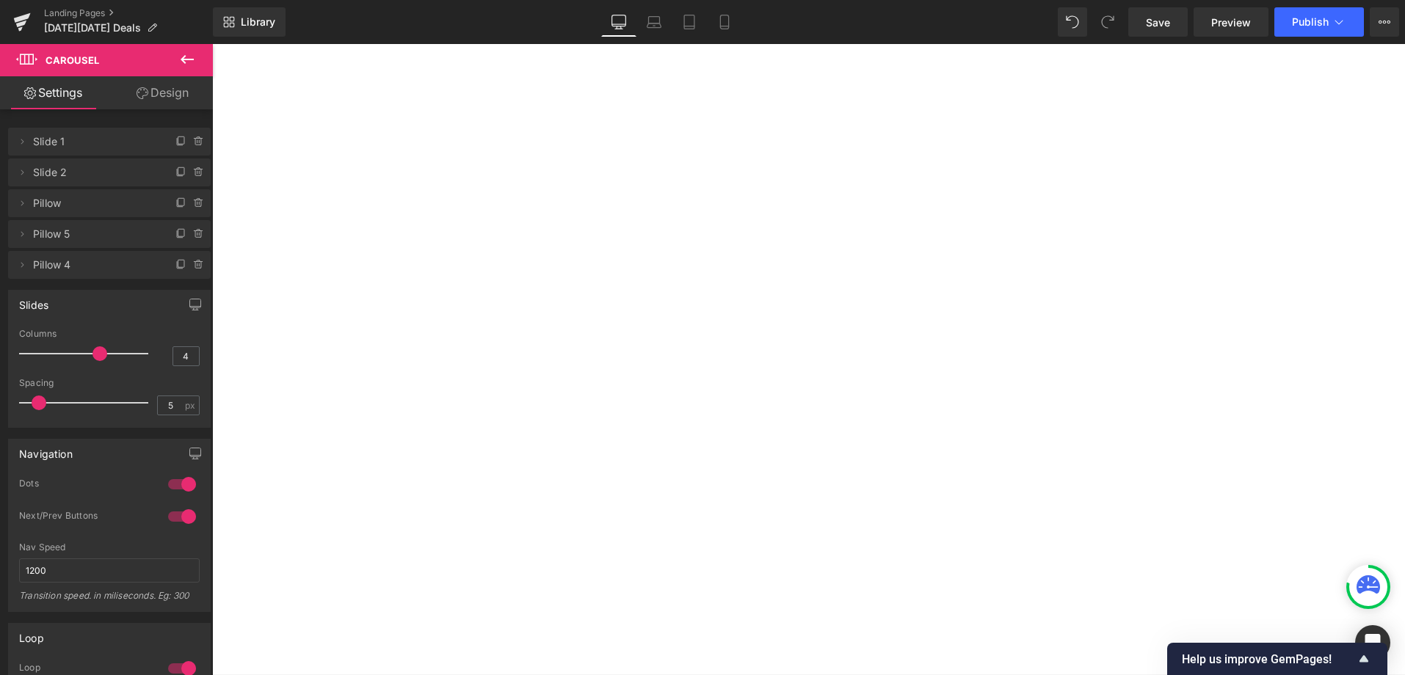 The image size is (1405, 675). What do you see at coordinates (95, 203) in the screenshot?
I see `span: Pillow` at bounding box center [95, 203].